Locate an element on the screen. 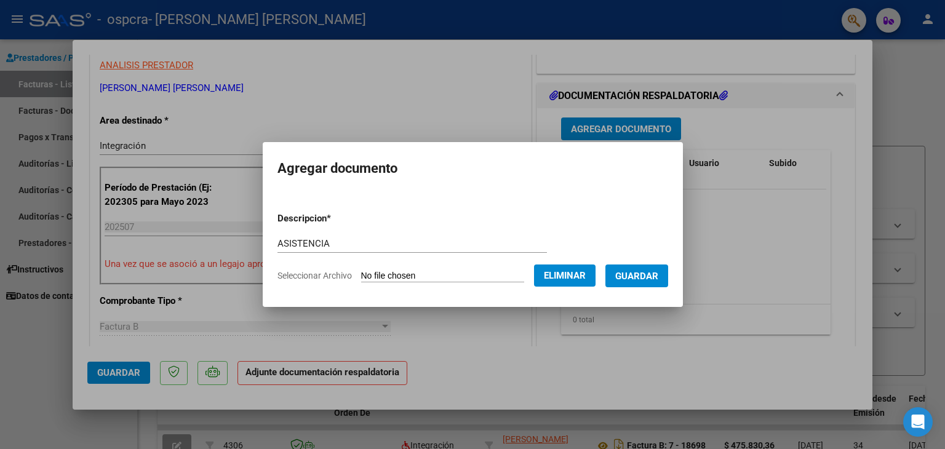  h2: Agregar documento is located at coordinates (473, 169).